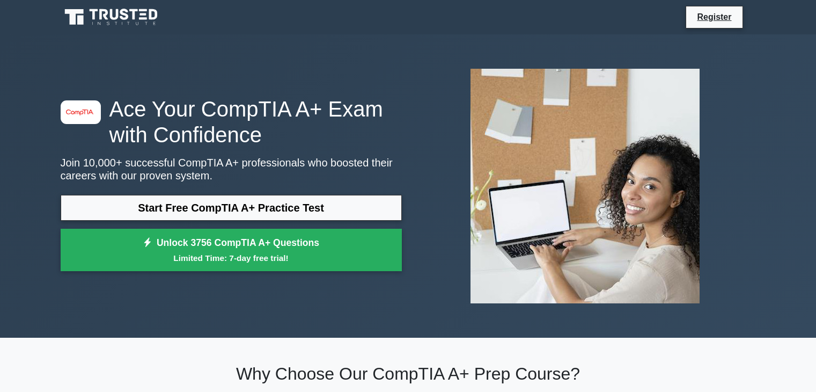  Describe the element at coordinates (231, 258) in the screenshot. I see `small: Limited Time: 7-day free trial!` at that location.